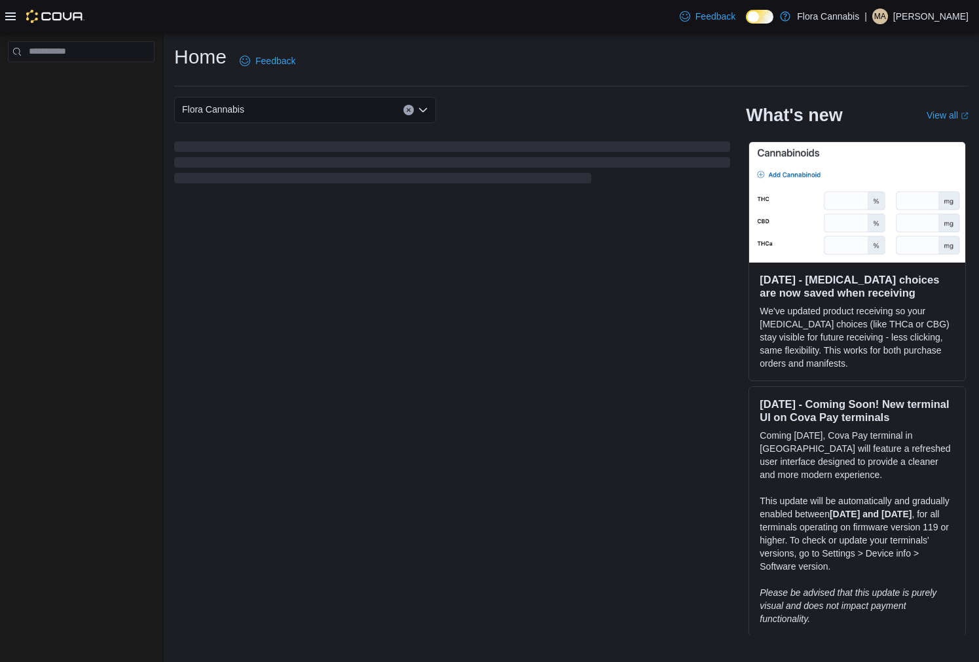 The height and width of the screenshot is (662, 979). What do you see at coordinates (409, 110) in the screenshot?
I see `button: Clear input` at bounding box center [409, 110].